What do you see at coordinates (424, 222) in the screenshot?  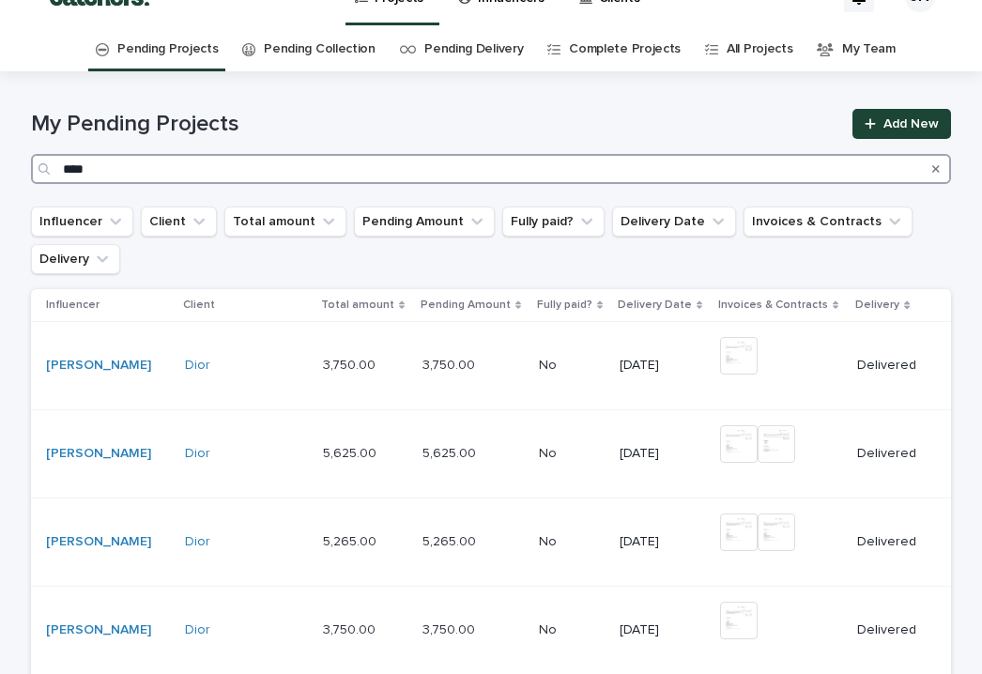 I see `button: Pending Amount` at bounding box center [424, 222].